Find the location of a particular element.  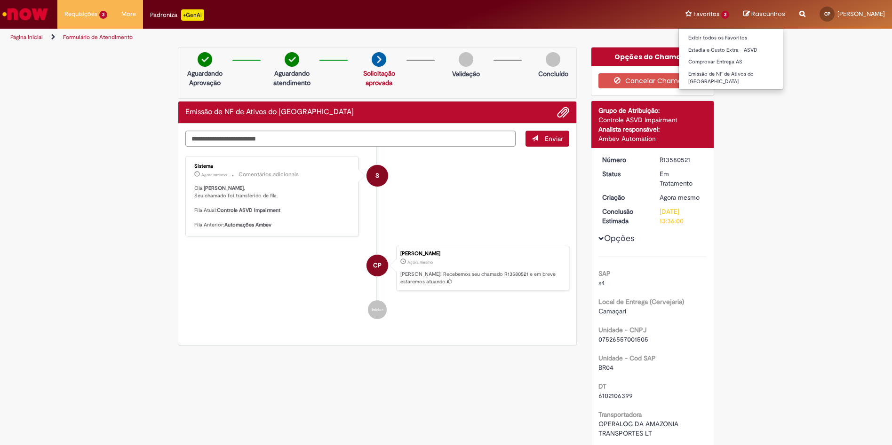

div: Controle ASVD Impairment is located at coordinates (652, 120).